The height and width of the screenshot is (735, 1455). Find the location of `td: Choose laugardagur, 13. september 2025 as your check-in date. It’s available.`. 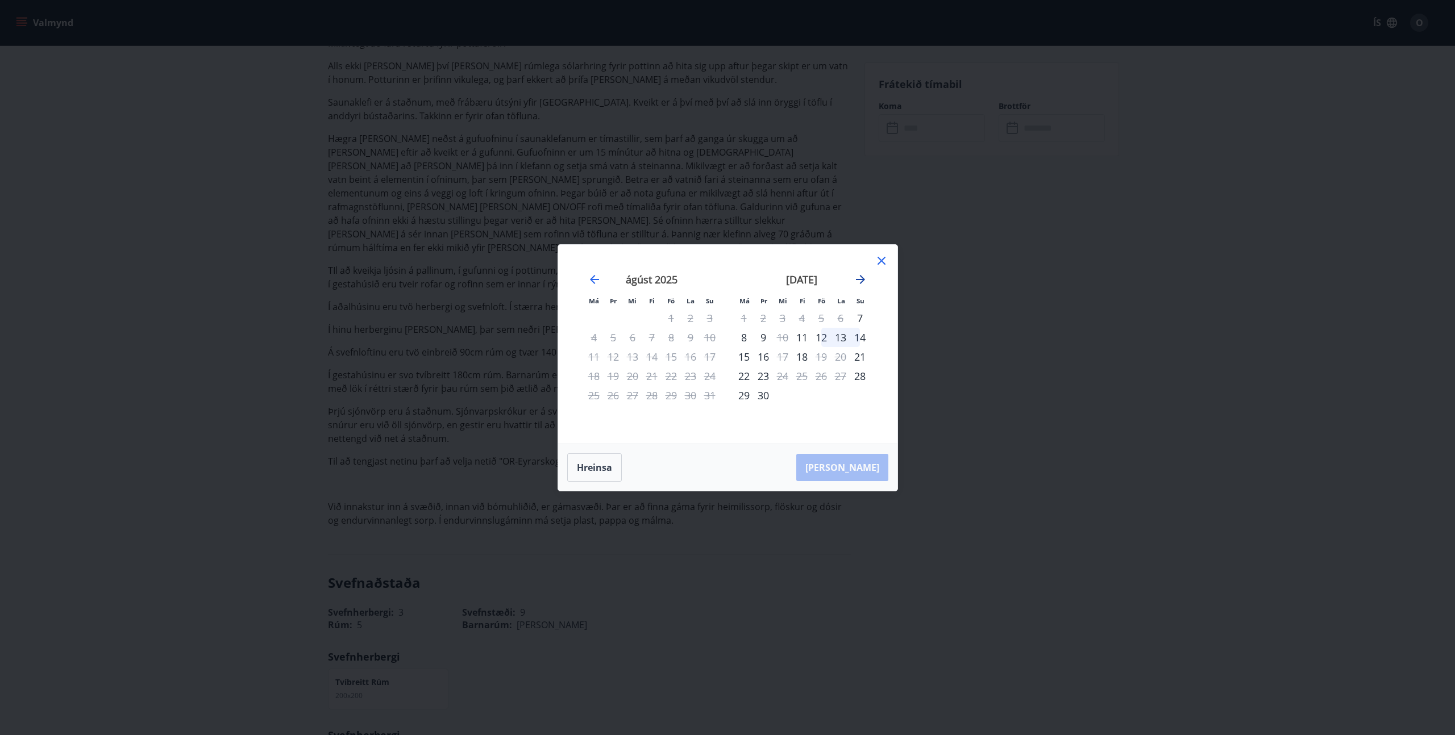

td: Choose laugardagur, 13. september 2025 as your check-in date. It’s available. is located at coordinates (840, 338).